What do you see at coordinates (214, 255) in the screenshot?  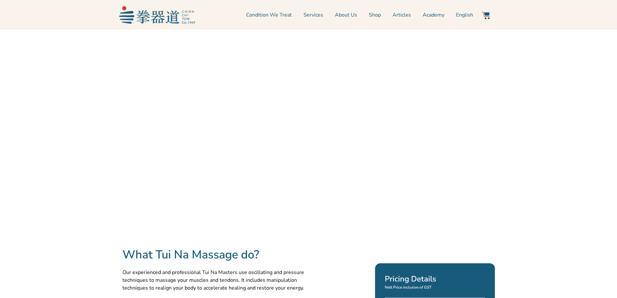 I see `h2: What Tui Na Massage do?` at bounding box center [214, 255].